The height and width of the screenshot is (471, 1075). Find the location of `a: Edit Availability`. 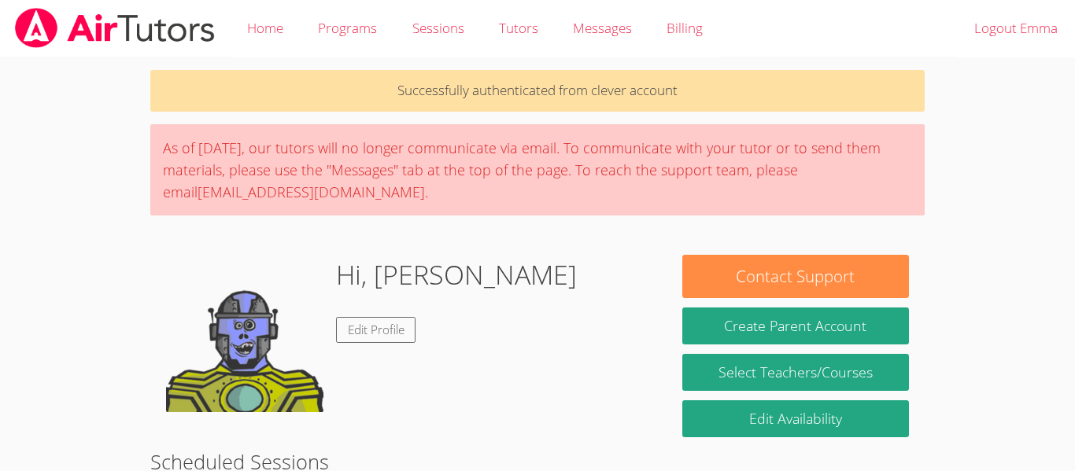

a: Edit Availability is located at coordinates (795, 419).